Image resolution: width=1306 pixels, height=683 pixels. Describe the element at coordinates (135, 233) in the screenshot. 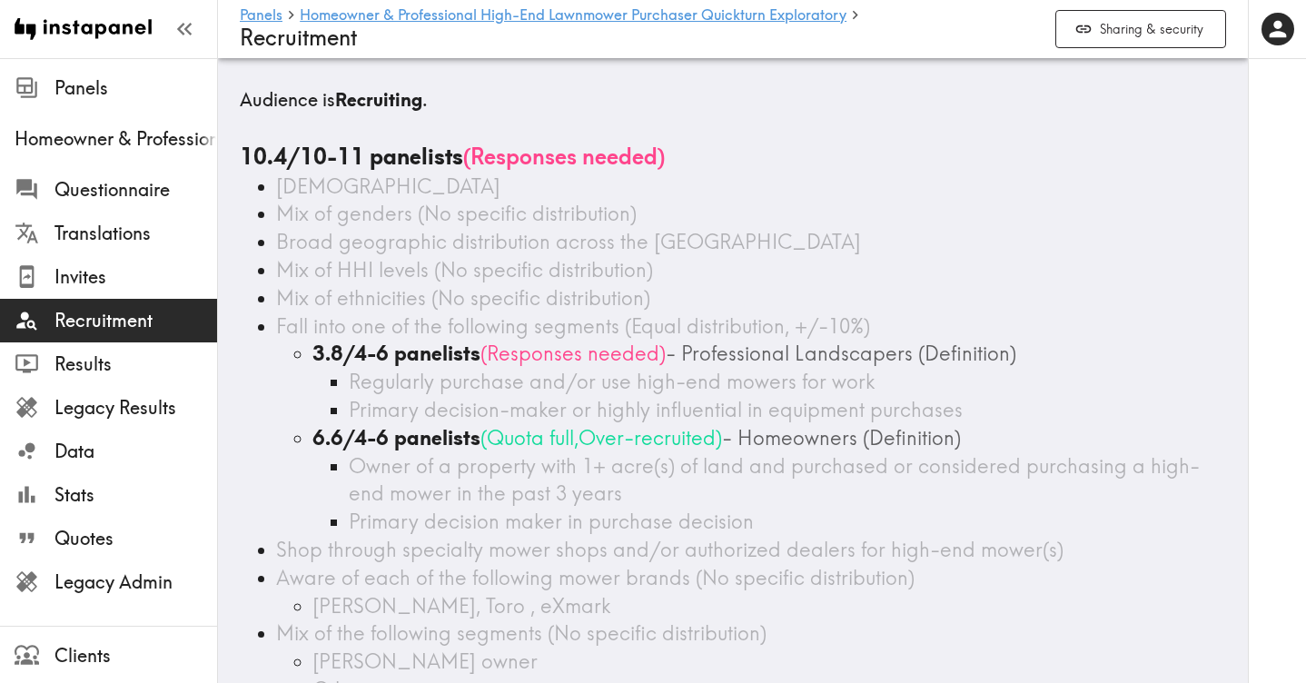

I see `span: Translations` at that location.